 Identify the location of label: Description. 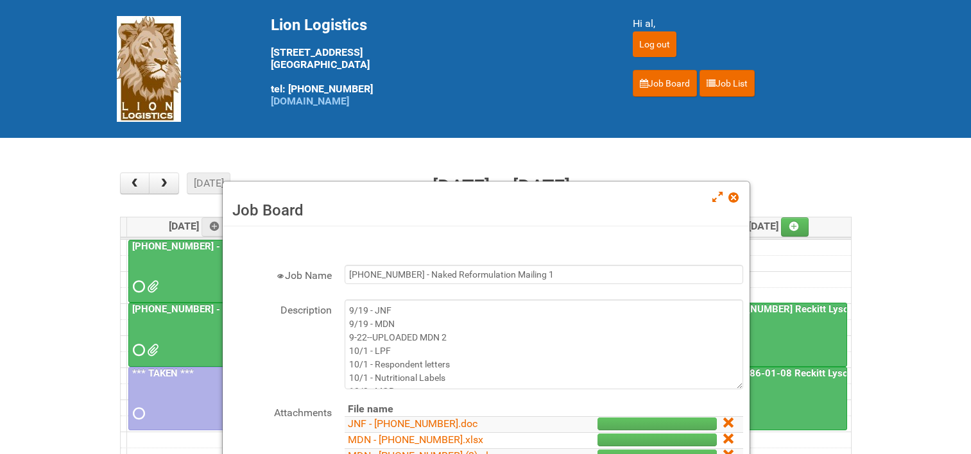
(280, 309).